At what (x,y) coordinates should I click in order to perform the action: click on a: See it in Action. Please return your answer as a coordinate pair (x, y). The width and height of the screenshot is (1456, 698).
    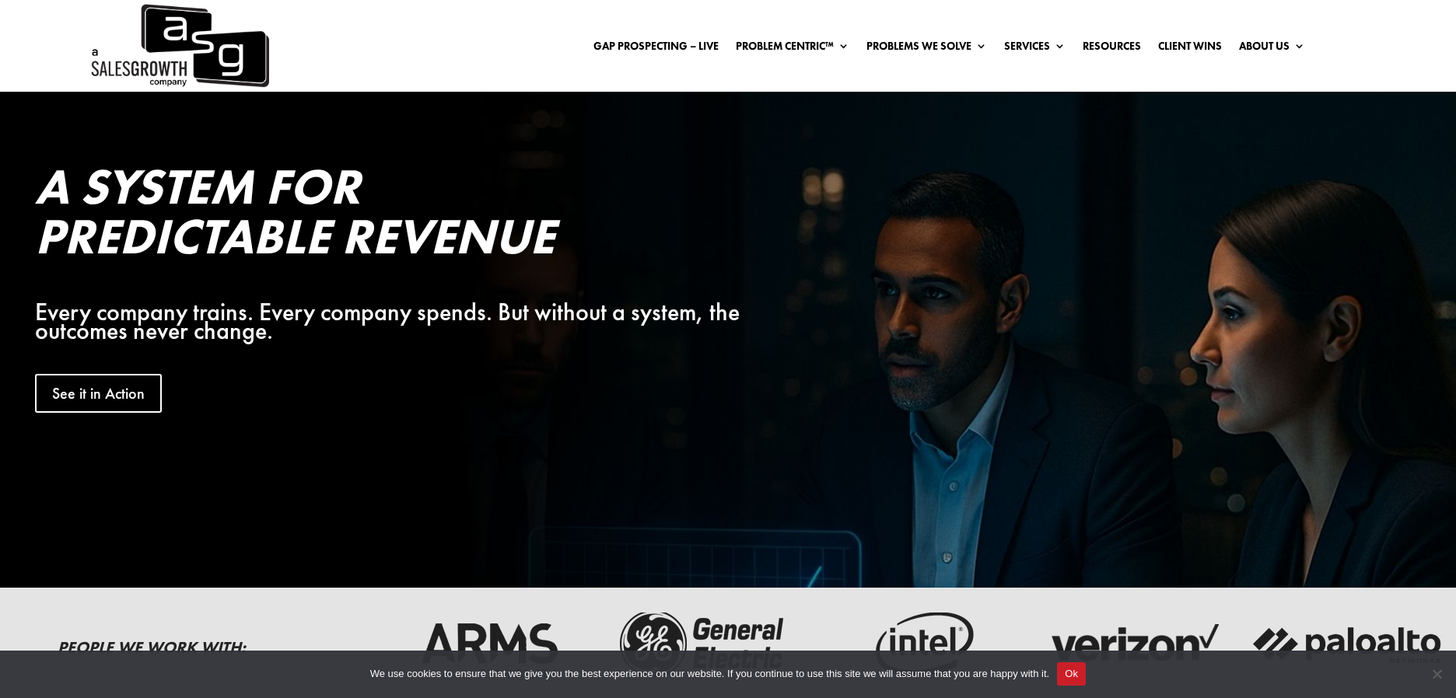
    Looking at the image, I should click on (98, 394).